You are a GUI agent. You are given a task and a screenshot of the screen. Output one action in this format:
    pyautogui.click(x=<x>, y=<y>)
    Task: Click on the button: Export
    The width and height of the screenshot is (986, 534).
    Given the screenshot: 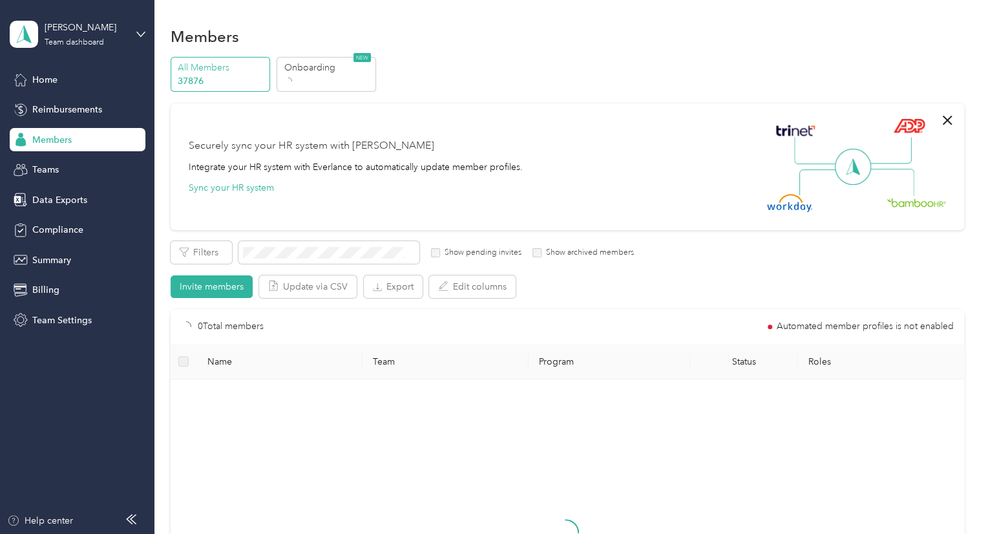 What is the action you would take?
    pyautogui.click(x=393, y=286)
    